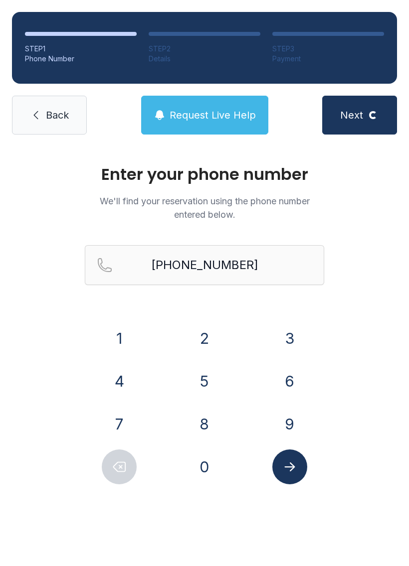 This screenshot has height=566, width=409. What do you see at coordinates (290, 467) in the screenshot?
I see `button: Submit lookup form` at bounding box center [290, 467].